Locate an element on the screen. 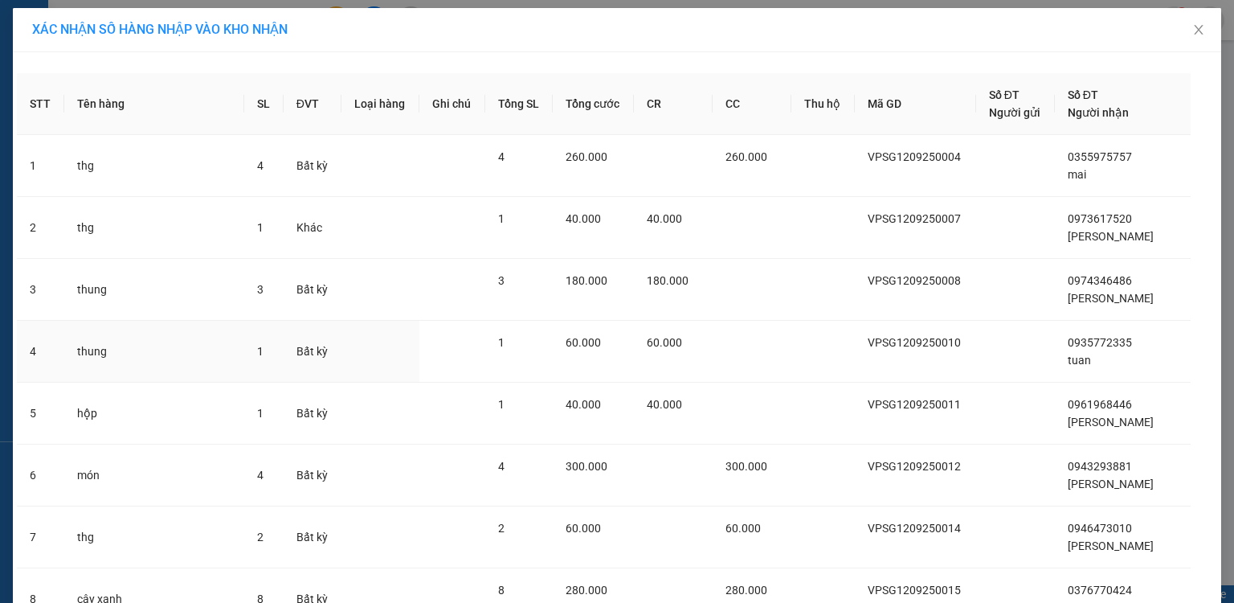  span: VPSG1209250011 is located at coordinates (914, 404).